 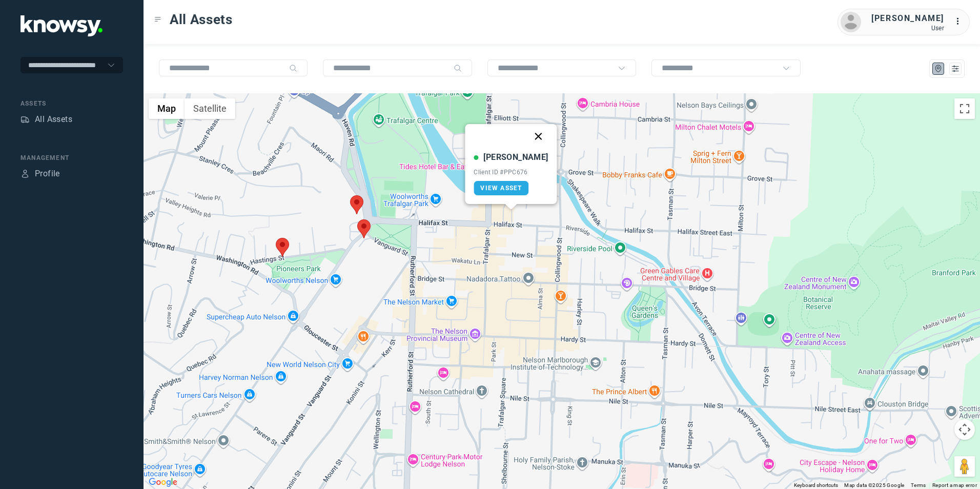 What do you see at coordinates (510, 172) in the screenshot?
I see `div: Client ID #PPC676` at bounding box center [510, 172].